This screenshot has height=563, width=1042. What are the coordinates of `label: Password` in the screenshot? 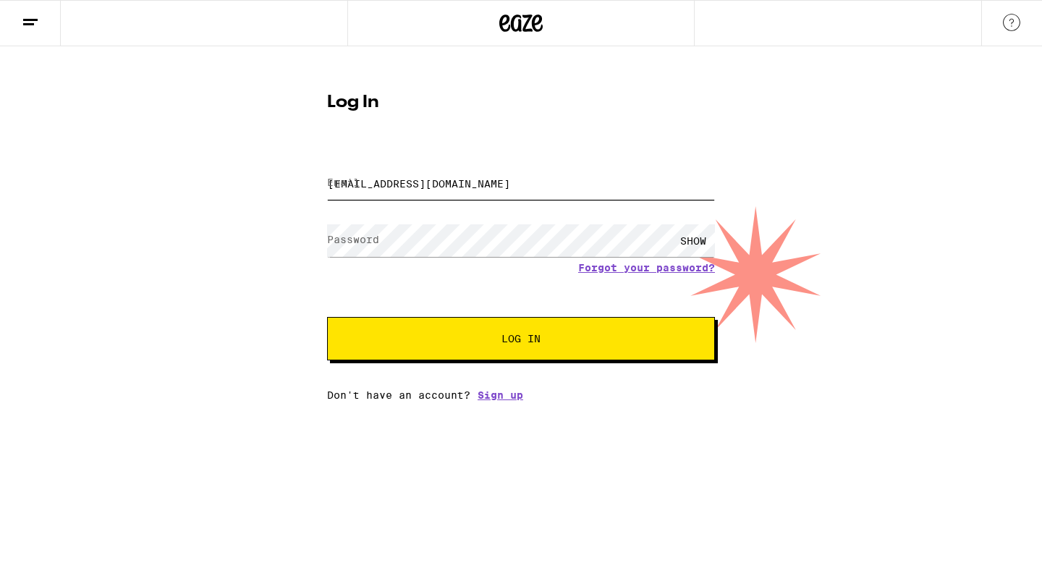 It's located at (353, 240).